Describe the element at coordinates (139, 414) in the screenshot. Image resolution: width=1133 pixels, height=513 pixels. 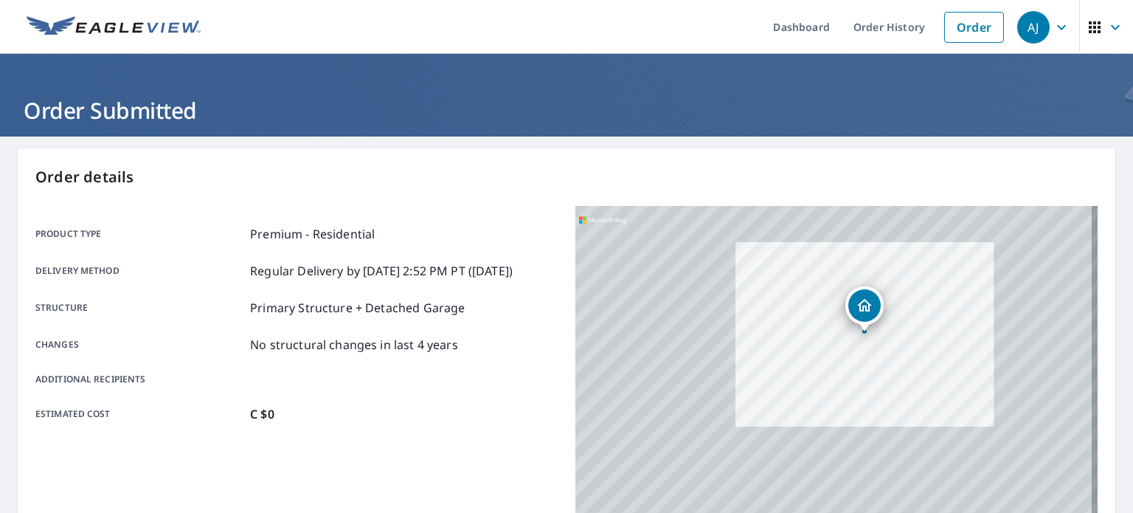
I see `p: Estimated cost` at that location.